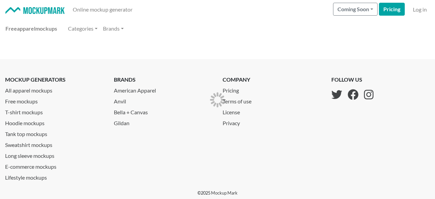  Describe the element at coordinates (163, 111) in the screenshot. I see `a: Bella + Canvas` at that location.